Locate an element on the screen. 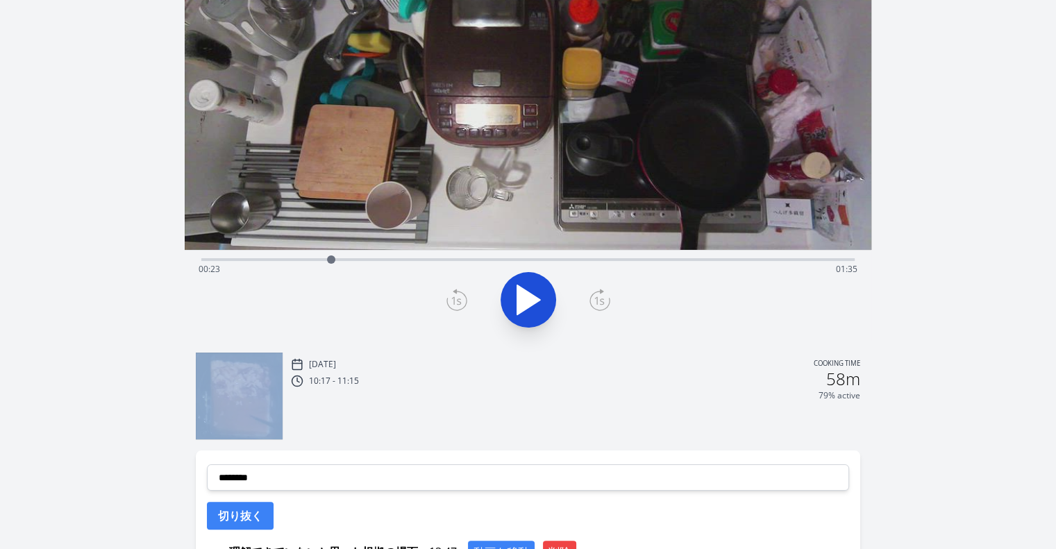  button: 切り抜く is located at coordinates (240, 516).